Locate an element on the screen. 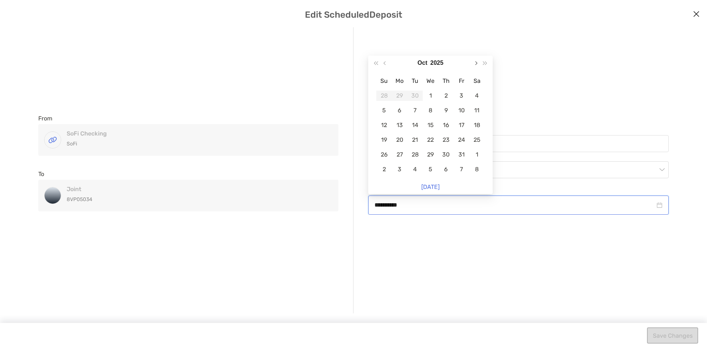 This screenshot has height=348, width=707. td: 2025-11-08 is located at coordinates (477, 169).